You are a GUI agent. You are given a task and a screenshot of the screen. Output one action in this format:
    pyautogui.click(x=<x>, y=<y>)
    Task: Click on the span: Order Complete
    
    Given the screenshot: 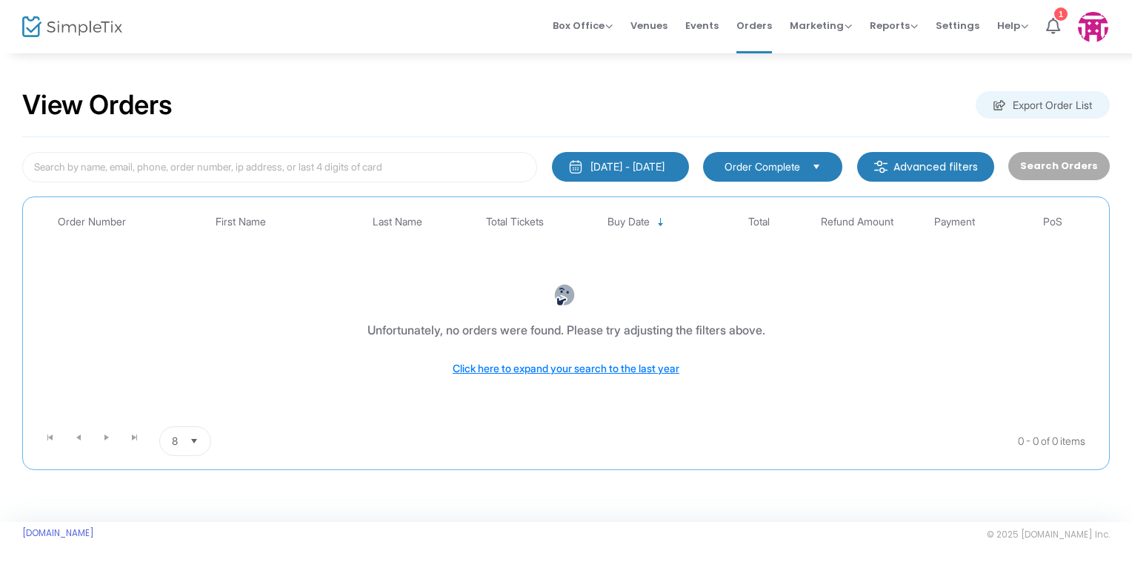 What is the action you would take?
    pyautogui.click(x=762, y=167)
    